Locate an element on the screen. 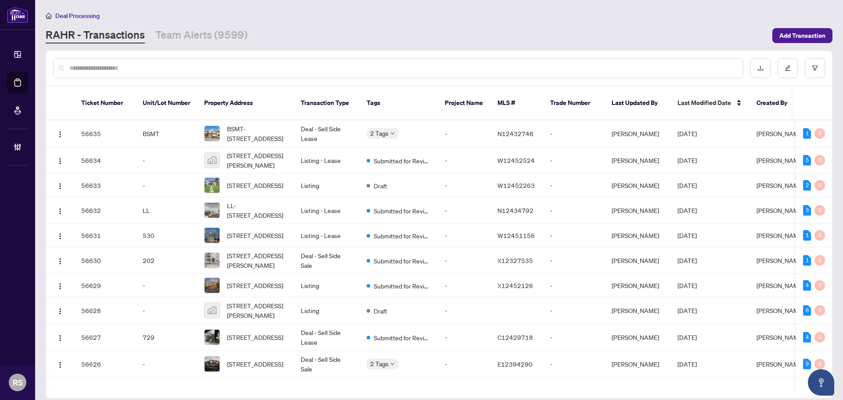  td: 202 is located at coordinates (166, 260).